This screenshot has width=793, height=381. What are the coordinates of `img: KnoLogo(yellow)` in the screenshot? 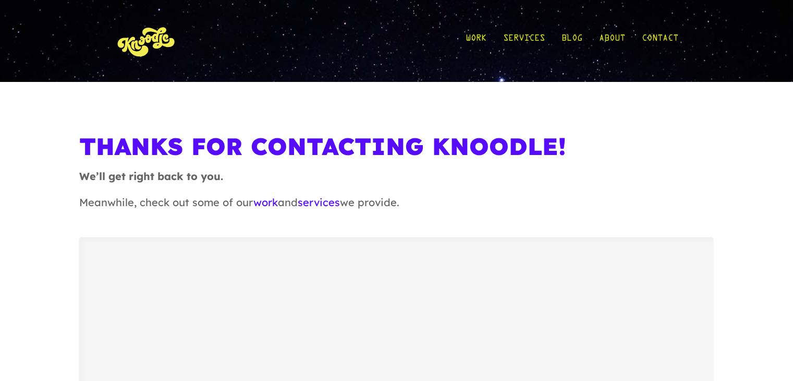 It's located at (147, 41).